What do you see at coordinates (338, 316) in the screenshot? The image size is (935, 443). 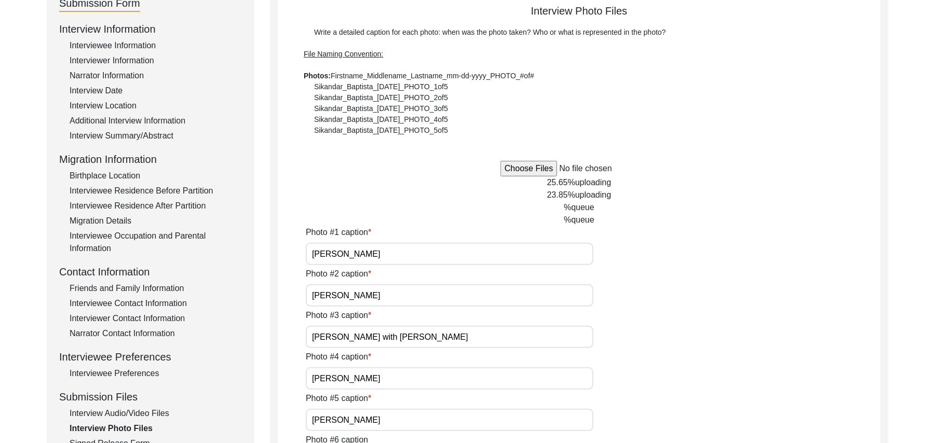 I see `label: Photo #3 caption` at bounding box center [338, 316].